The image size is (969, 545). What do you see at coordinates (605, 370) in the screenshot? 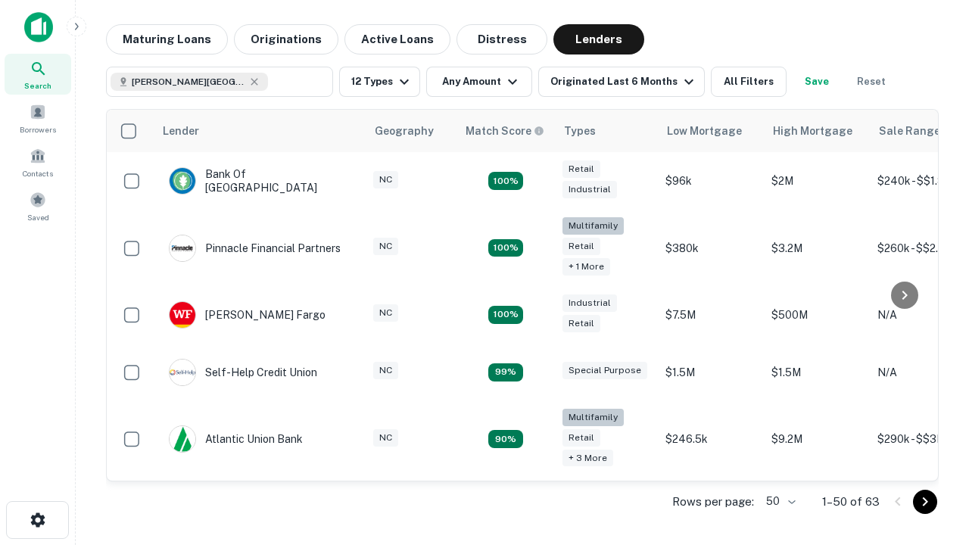
I see `div: Special Purpose` at bounding box center [605, 370].